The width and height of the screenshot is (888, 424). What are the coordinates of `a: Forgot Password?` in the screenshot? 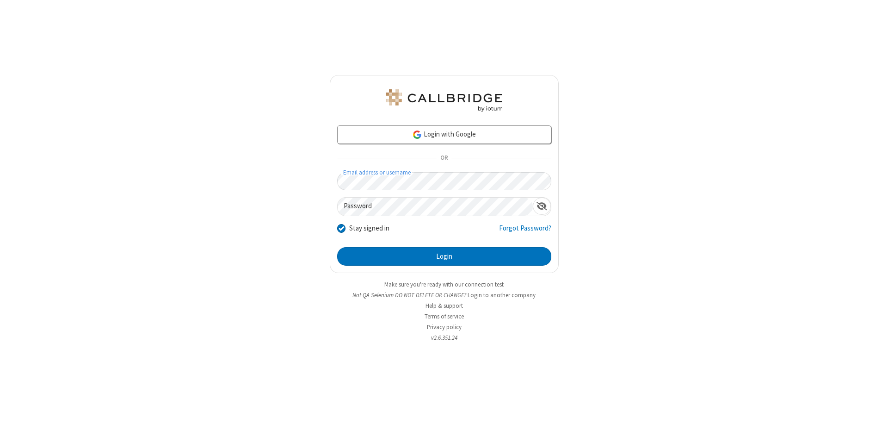 It's located at (525, 232).